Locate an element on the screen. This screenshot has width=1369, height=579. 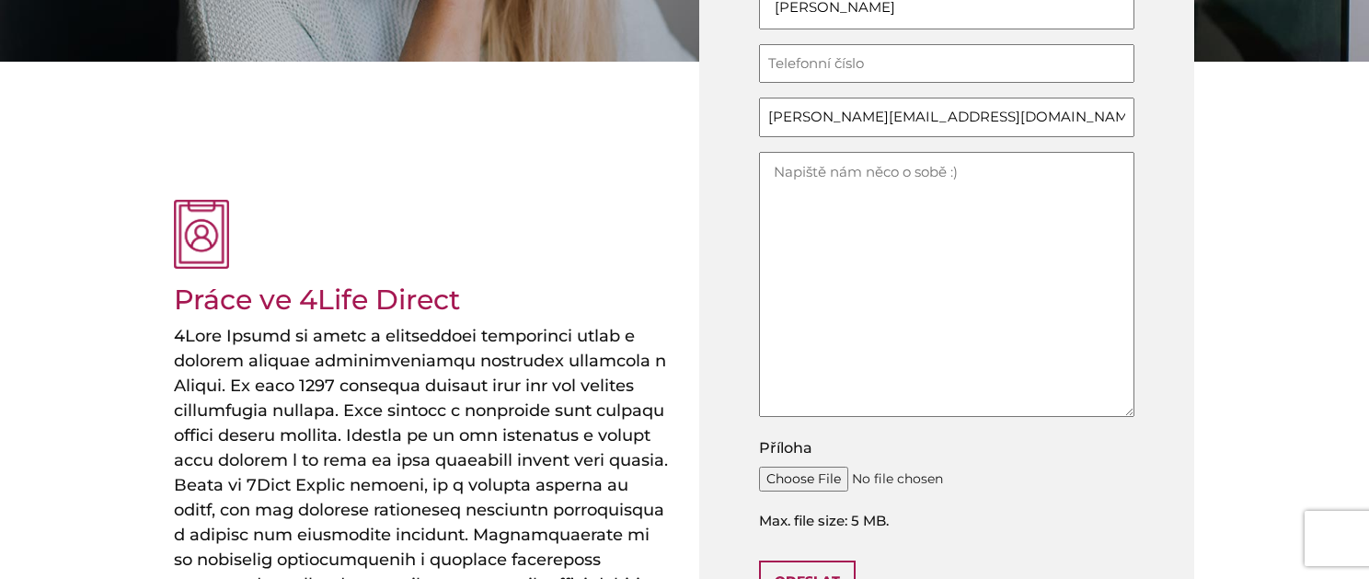
input: Telefonní číslo is located at coordinates (947, 63).